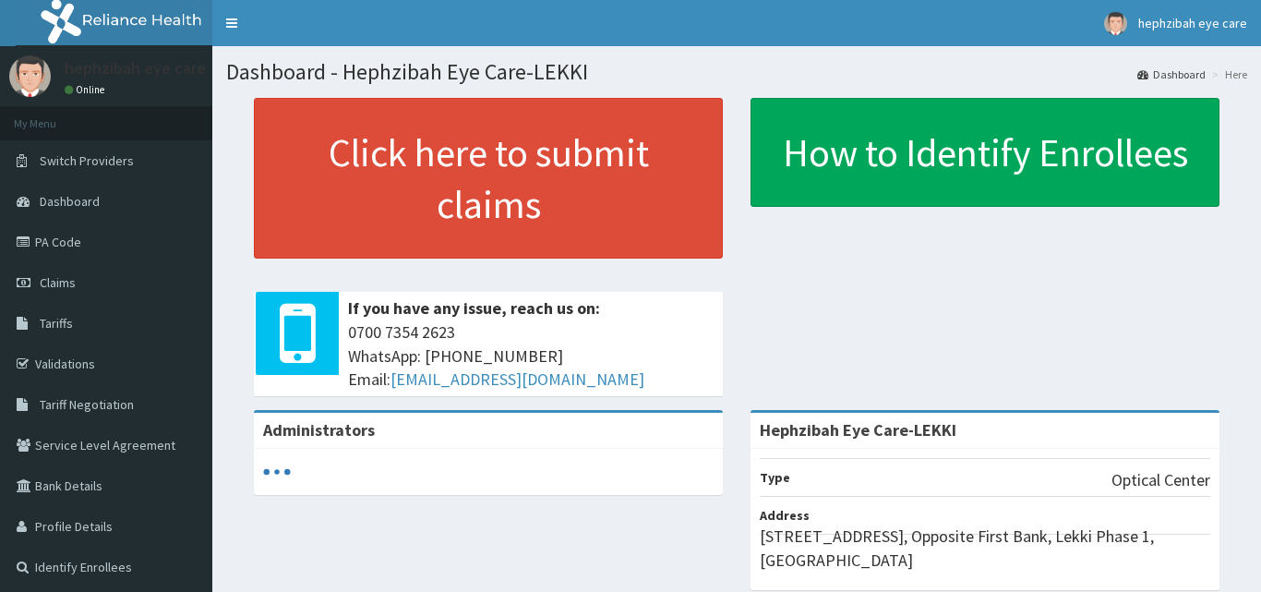 The image size is (1261, 592). Describe the element at coordinates (1172, 74) in the screenshot. I see `a: Dashboard` at that location.